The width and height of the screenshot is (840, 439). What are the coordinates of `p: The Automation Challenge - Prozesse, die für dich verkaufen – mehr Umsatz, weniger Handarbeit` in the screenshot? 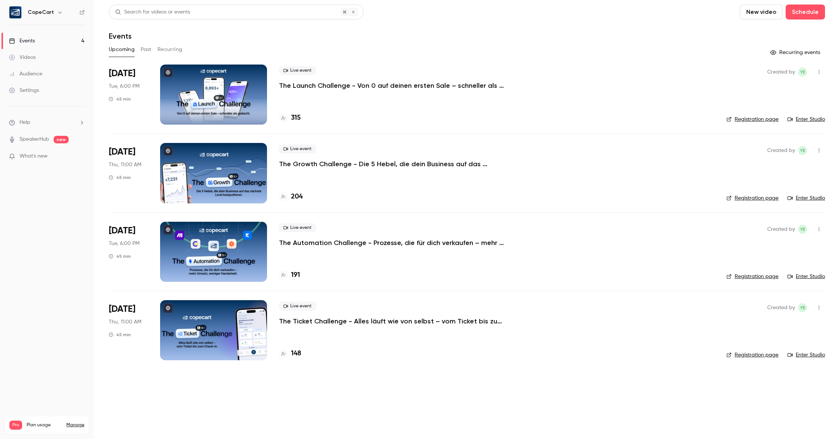 It's located at (391, 243).